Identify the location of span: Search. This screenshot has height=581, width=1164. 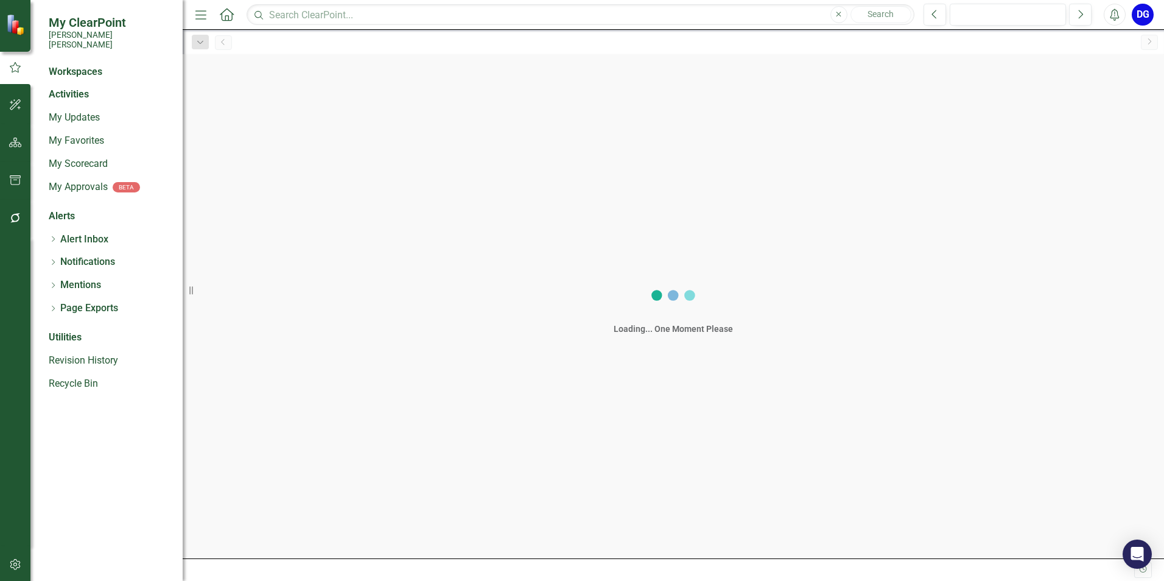
(880, 14).